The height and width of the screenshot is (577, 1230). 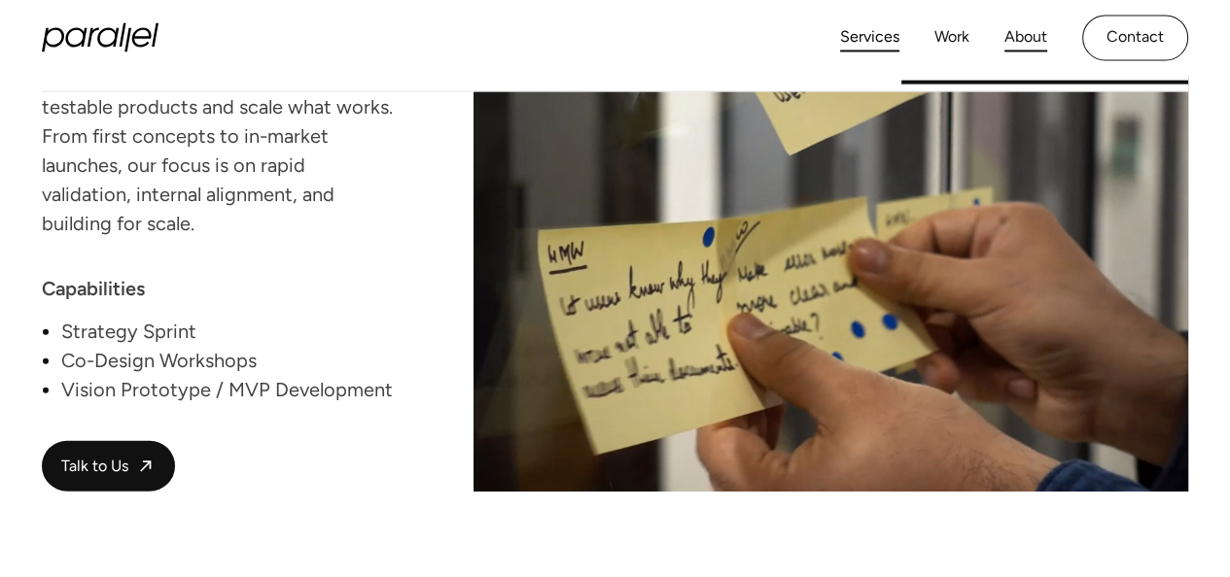 I want to click on span: Upgrade, so click(x=32, y=30).